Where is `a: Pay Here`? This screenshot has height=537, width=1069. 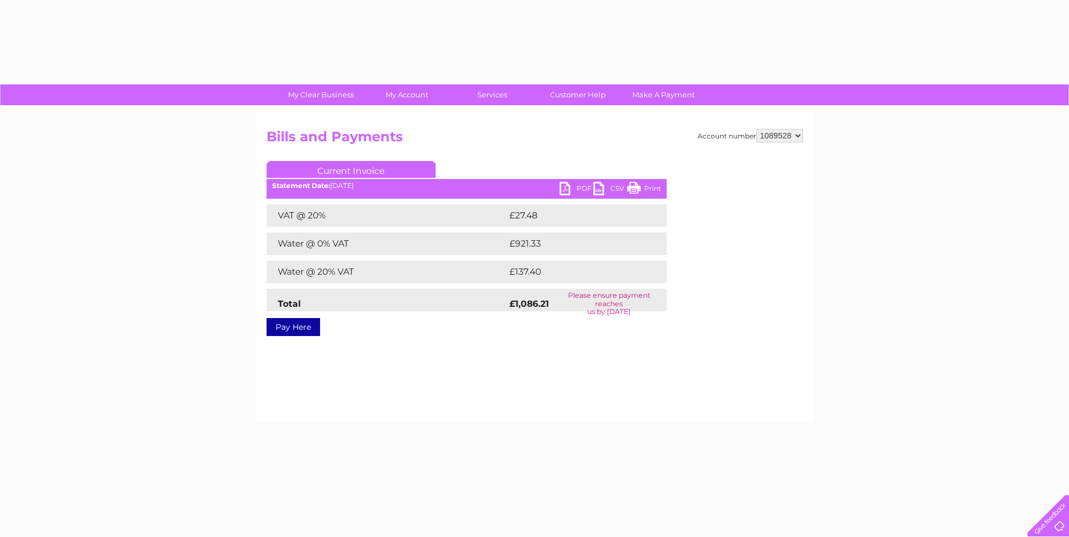
a: Pay Here is located at coordinates (293, 327).